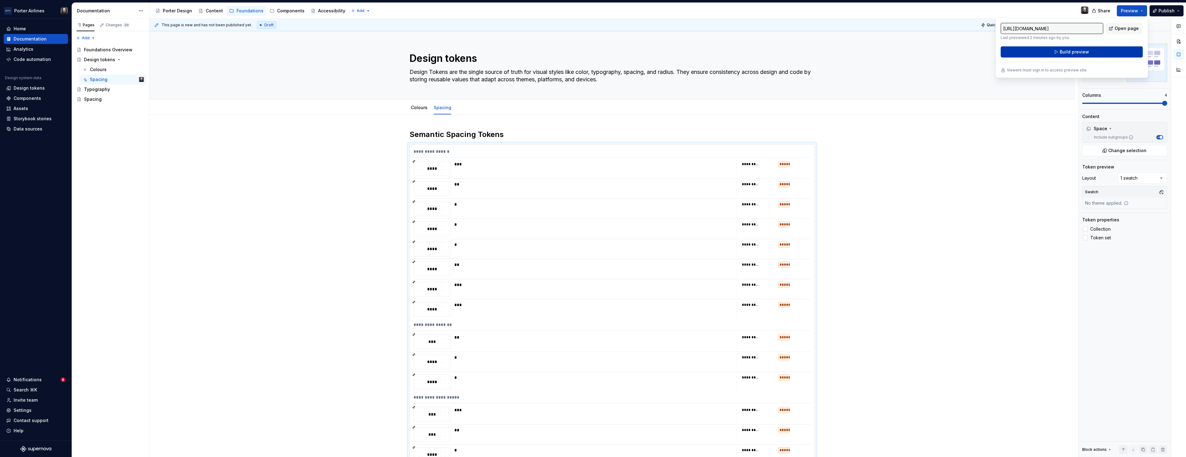 This screenshot has width=1186, height=457. I want to click on h2: Semantic Spacing Tokens, so click(612, 134).